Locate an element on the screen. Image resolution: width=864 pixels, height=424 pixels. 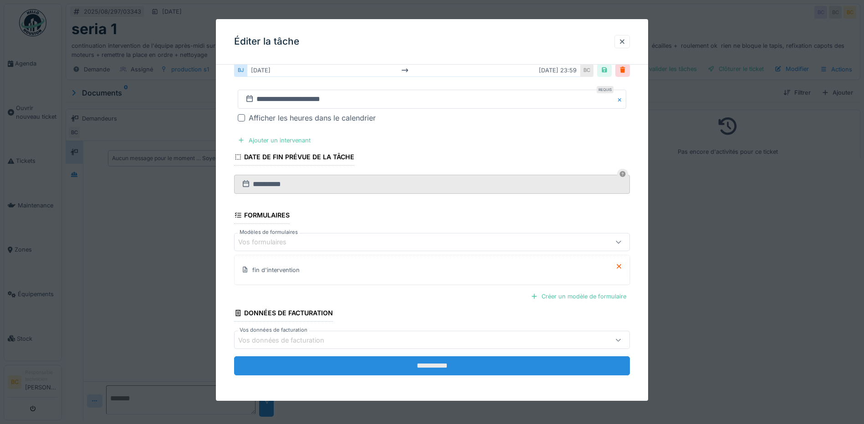
div: Données de facturation is located at coordinates (283, 314).